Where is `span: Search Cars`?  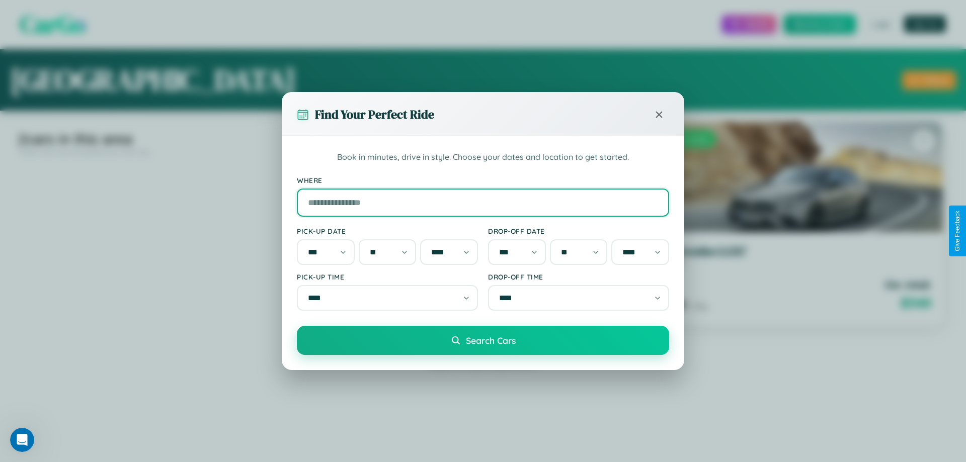
span: Search Cars is located at coordinates (490, 340).